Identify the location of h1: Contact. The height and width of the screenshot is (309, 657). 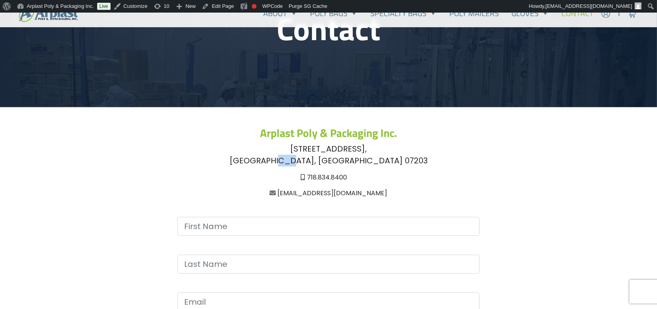
(328, 28).